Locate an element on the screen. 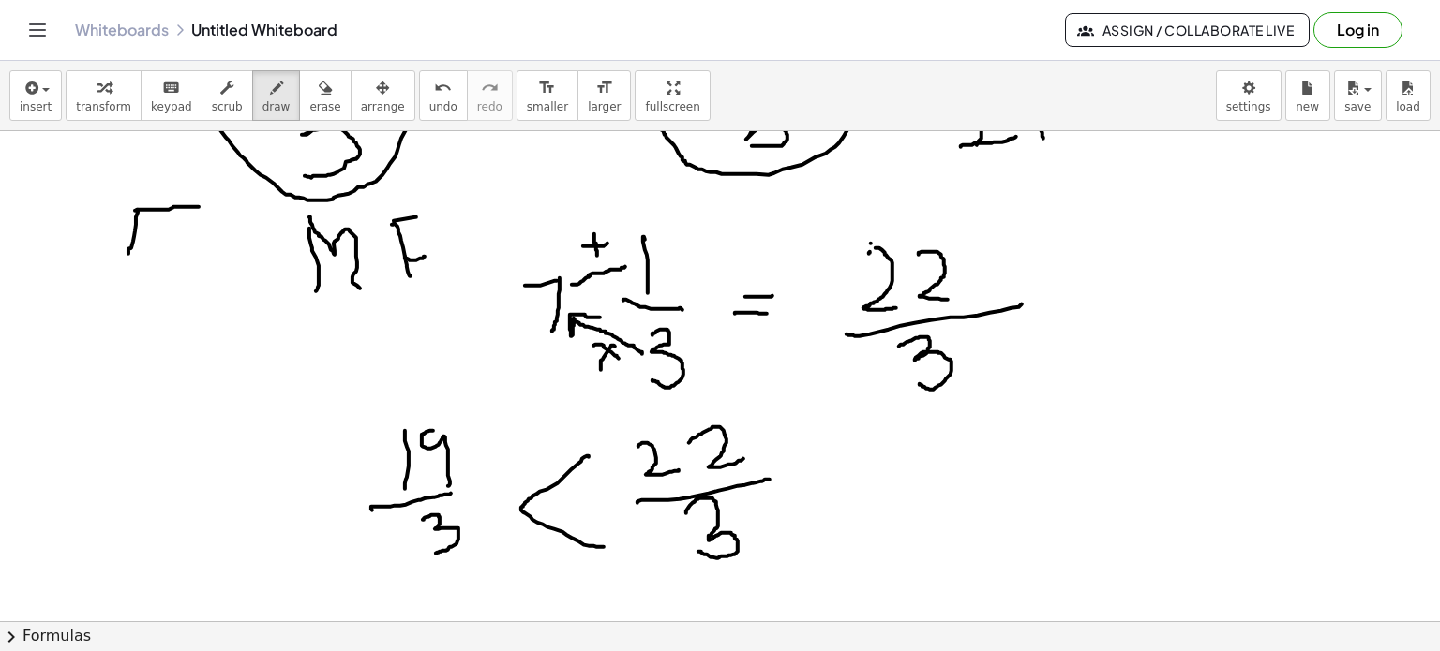 The height and width of the screenshot is (651, 1440). button: arrange is located at coordinates (382, 96).